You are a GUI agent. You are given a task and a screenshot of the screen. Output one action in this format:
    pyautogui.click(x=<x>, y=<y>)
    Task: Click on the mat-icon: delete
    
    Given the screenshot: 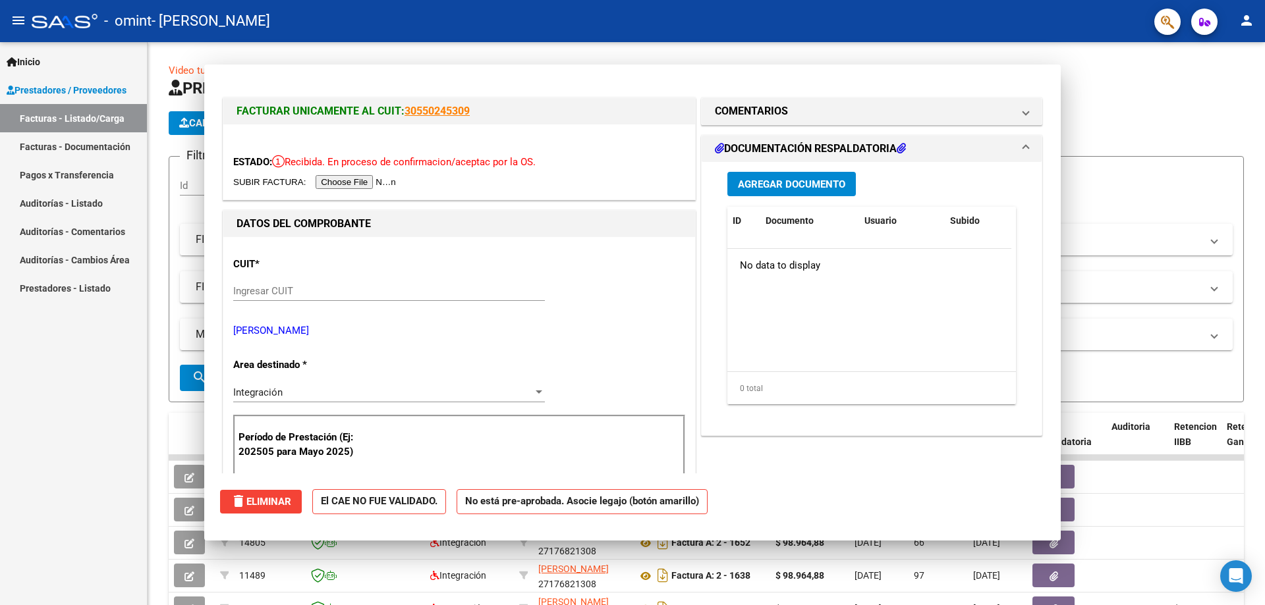 What is the action you would take?
    pyautogui.click(x=239, y=501)
    